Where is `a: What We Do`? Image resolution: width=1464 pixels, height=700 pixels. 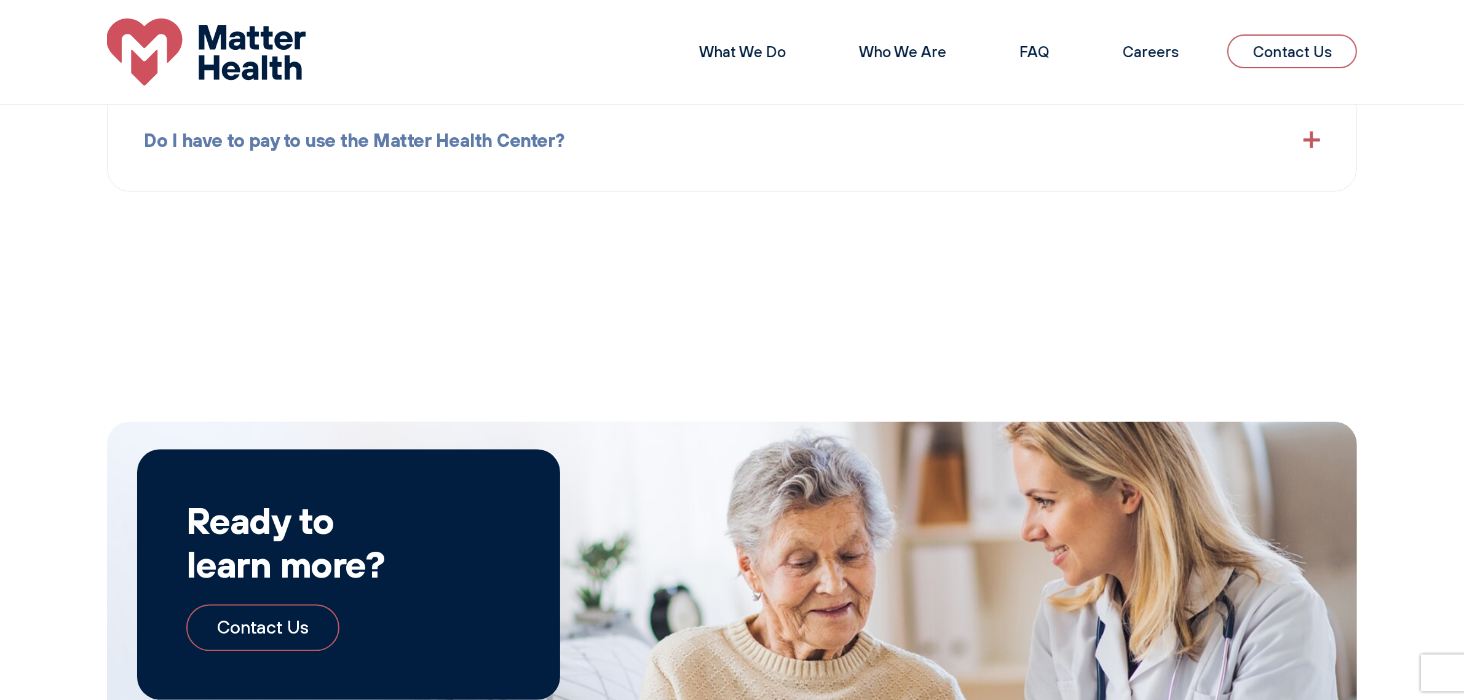 a: What We Do is located at coordinates (742, 51).